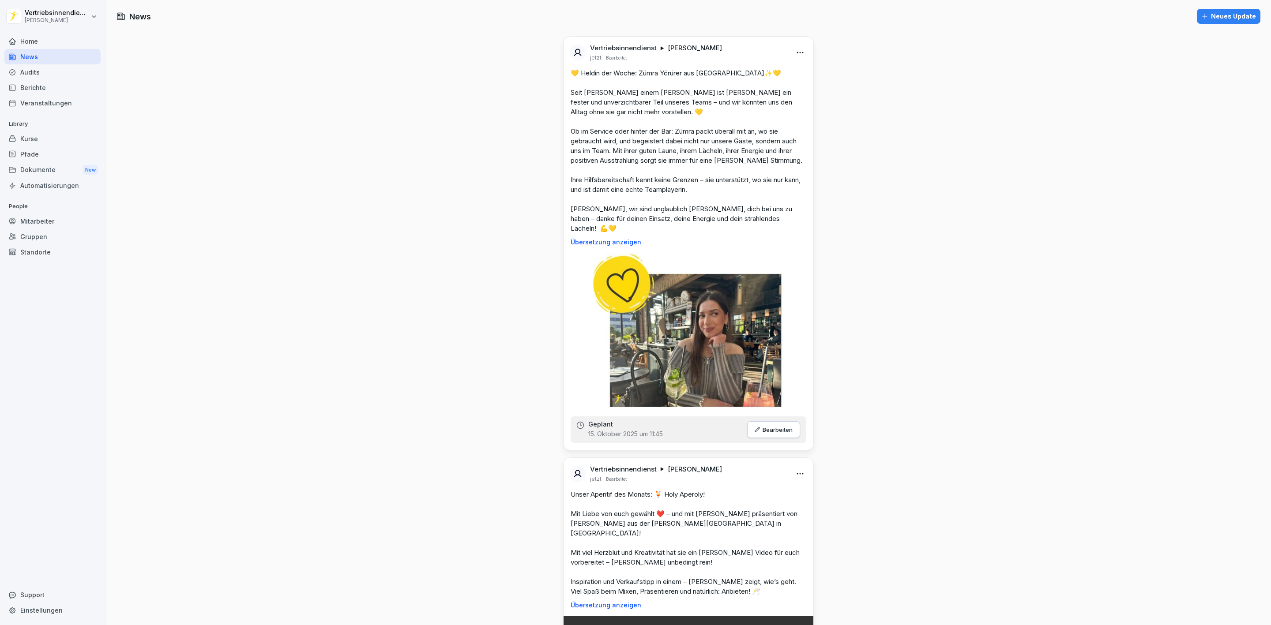 The width and height of the screenshot is (1271, 625). I want to click on a: Standorte, so click(53, 252).